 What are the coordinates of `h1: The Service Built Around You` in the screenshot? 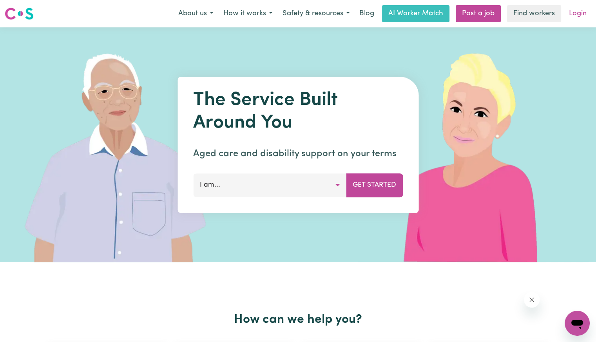 It's located at (298, 112).